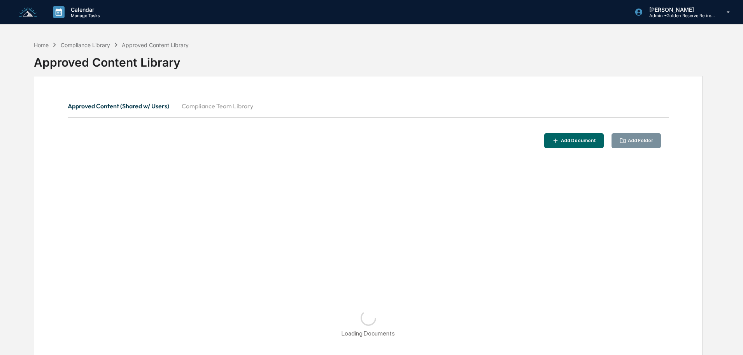 This screenshot has width=743, height=355. Describe the element at coordinates (680, 16) in the screenshot. I see `p: Admin • Golden Reserve Retirement` at that location.